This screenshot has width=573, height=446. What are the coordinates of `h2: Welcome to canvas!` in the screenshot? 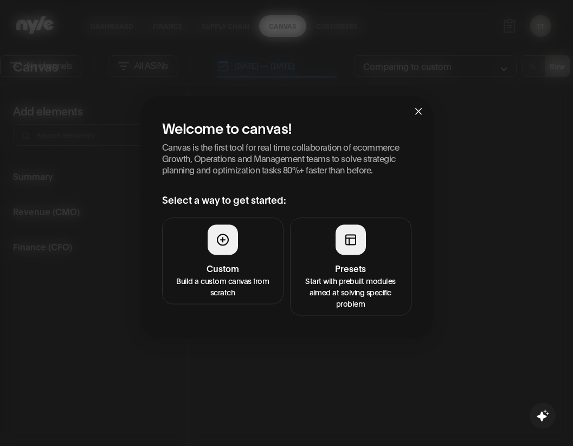 It's located at (287, 127).